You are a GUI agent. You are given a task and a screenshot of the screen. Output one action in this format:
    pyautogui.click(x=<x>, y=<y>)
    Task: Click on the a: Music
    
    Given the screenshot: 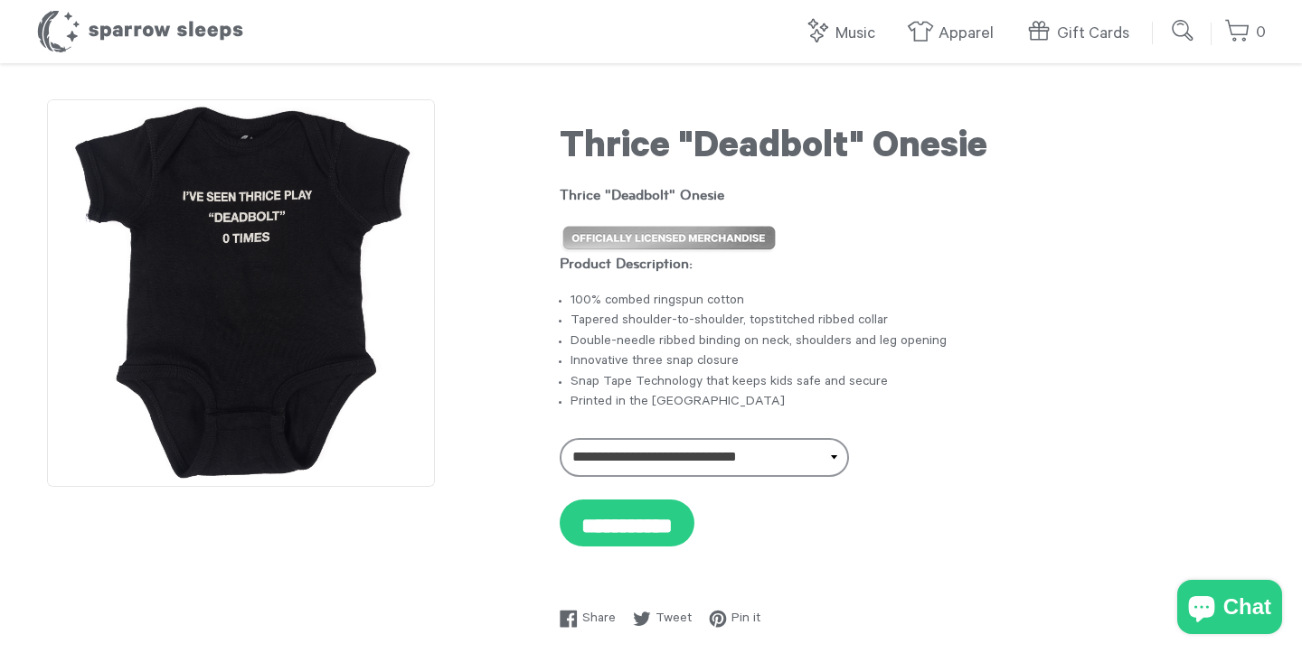 What is the action you would take?
    pyautogui.click(x=843, y=33)
    